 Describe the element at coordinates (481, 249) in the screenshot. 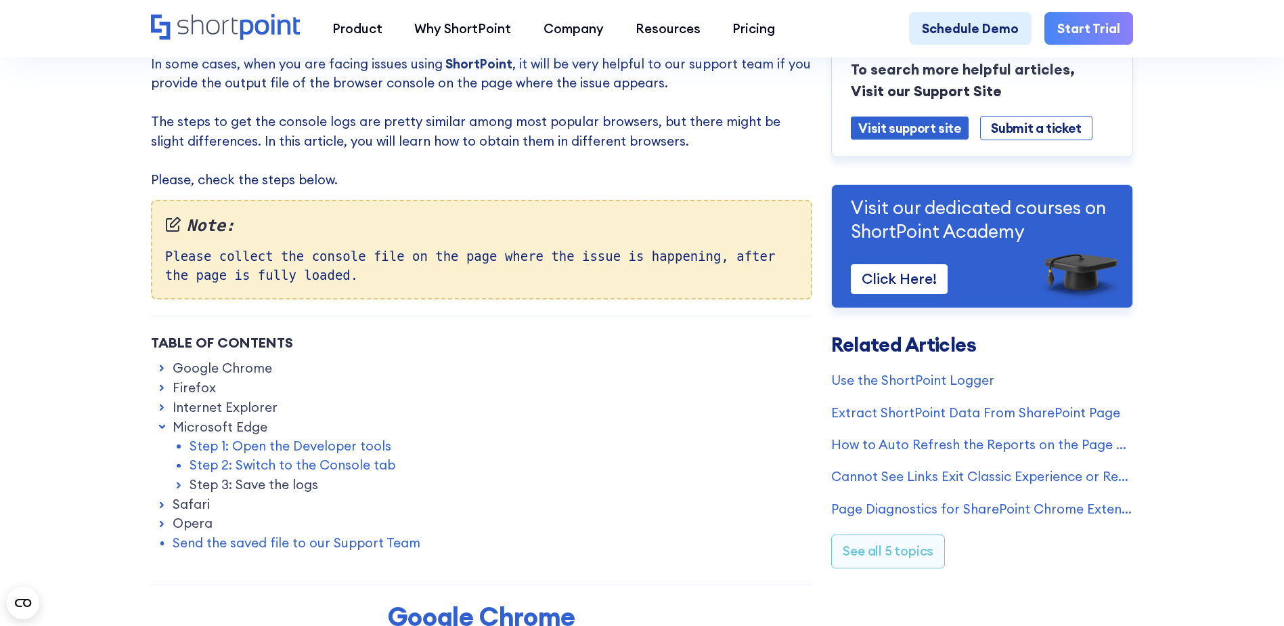

I see `div: Please collect the console file on the page where the issue is happening, after the page is fully...` at that location.